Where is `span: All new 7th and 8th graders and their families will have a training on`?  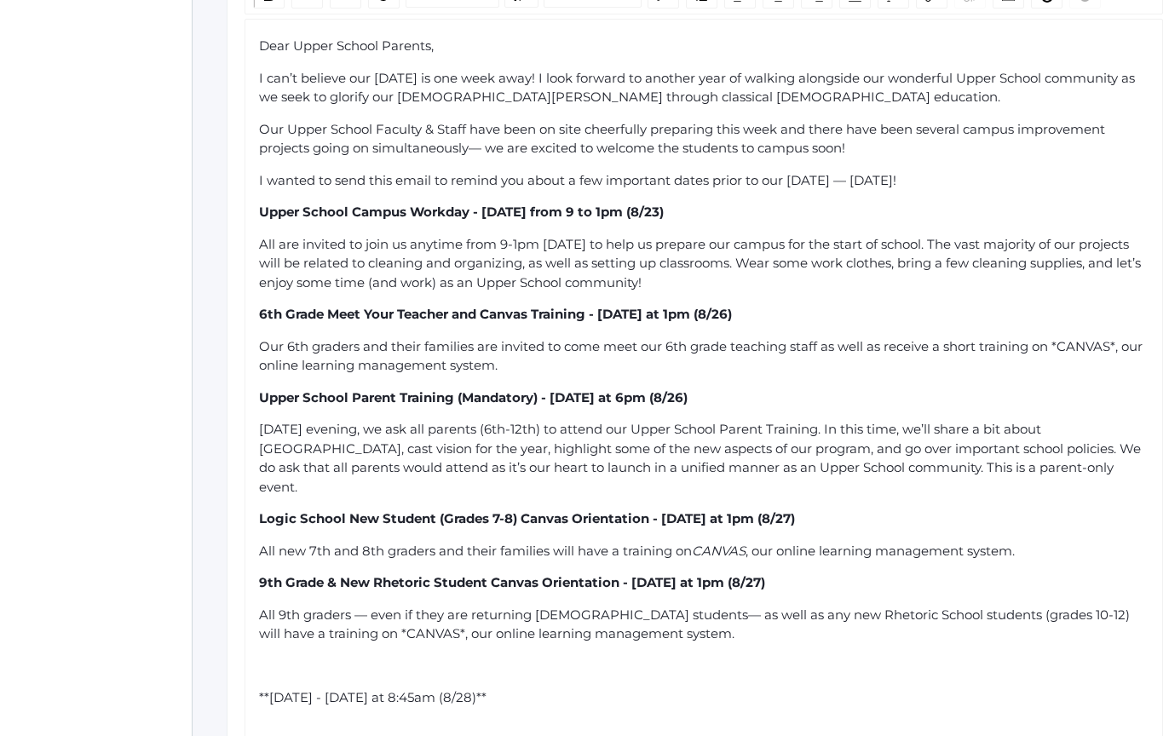 span: All new 7th and 8th graders and their families will have a training on is located at coordinates (476, 551).